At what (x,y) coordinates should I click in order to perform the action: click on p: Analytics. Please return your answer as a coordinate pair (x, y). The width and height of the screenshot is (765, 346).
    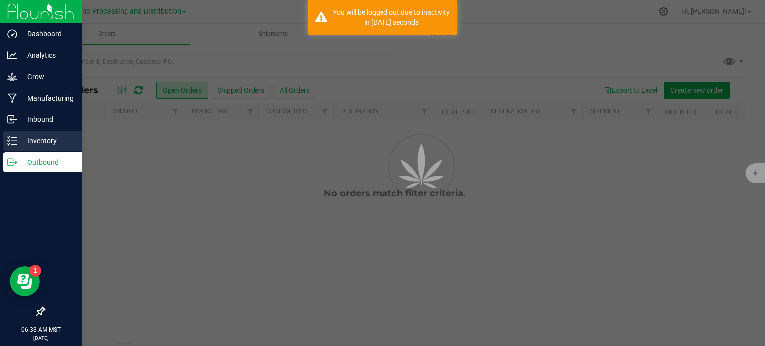
    Looking at the image, I should click on (47, 55).